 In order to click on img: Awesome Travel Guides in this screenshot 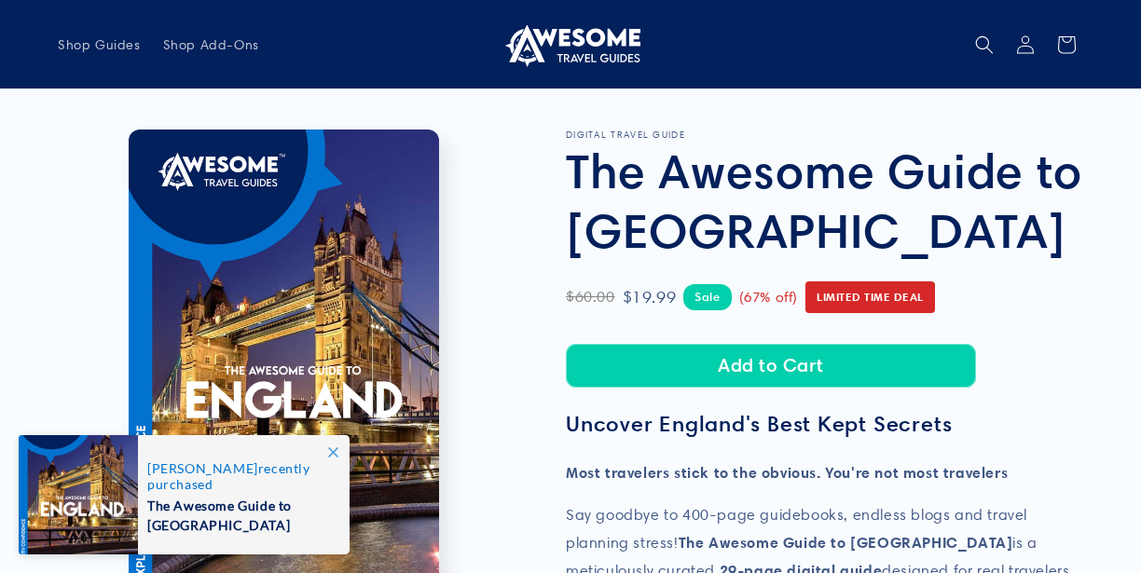, I will do `click(570, 45)`.